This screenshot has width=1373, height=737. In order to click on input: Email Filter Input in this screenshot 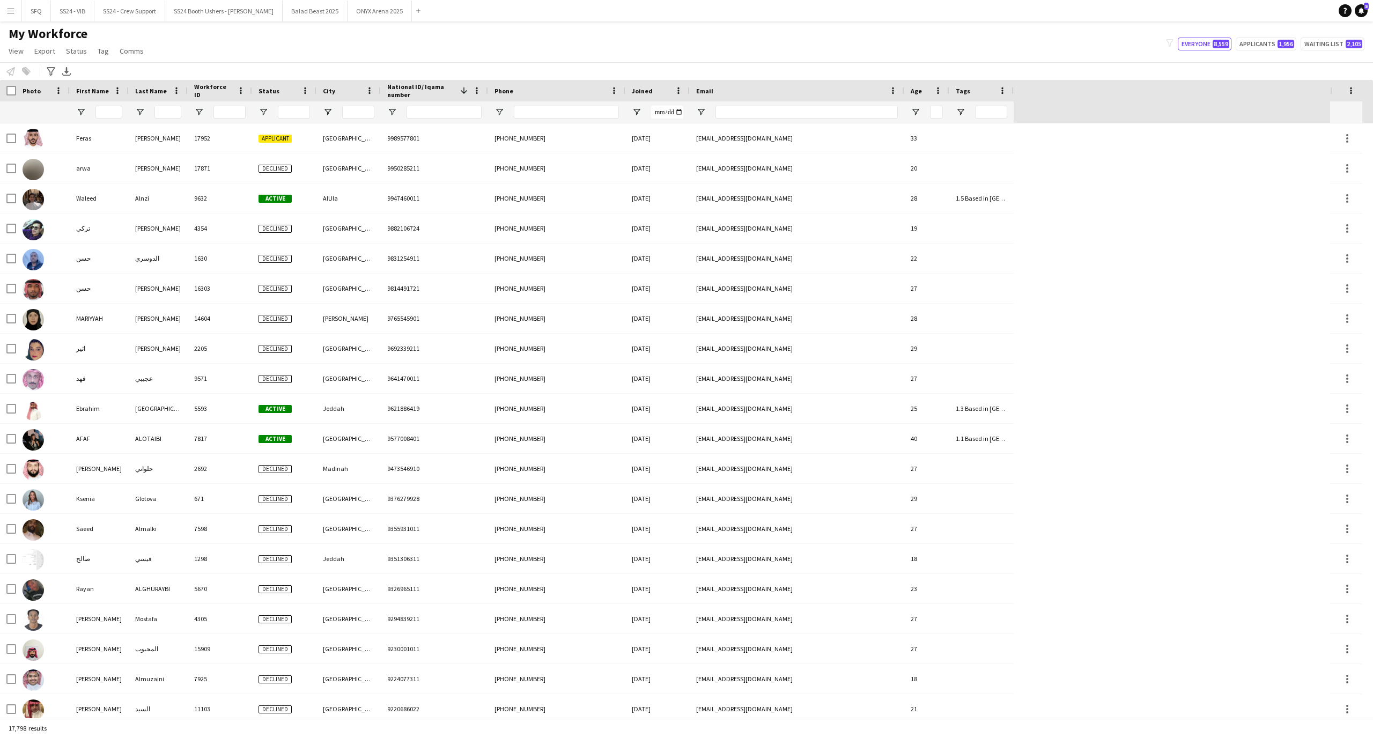, I will do `click(807, 112)`.